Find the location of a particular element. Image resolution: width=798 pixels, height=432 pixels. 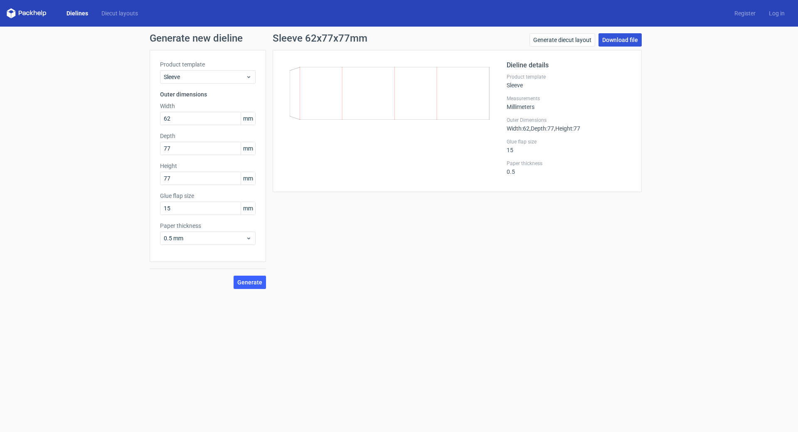

h1: Sleeve 62x77x77mm is located at coordinates (320, 38).